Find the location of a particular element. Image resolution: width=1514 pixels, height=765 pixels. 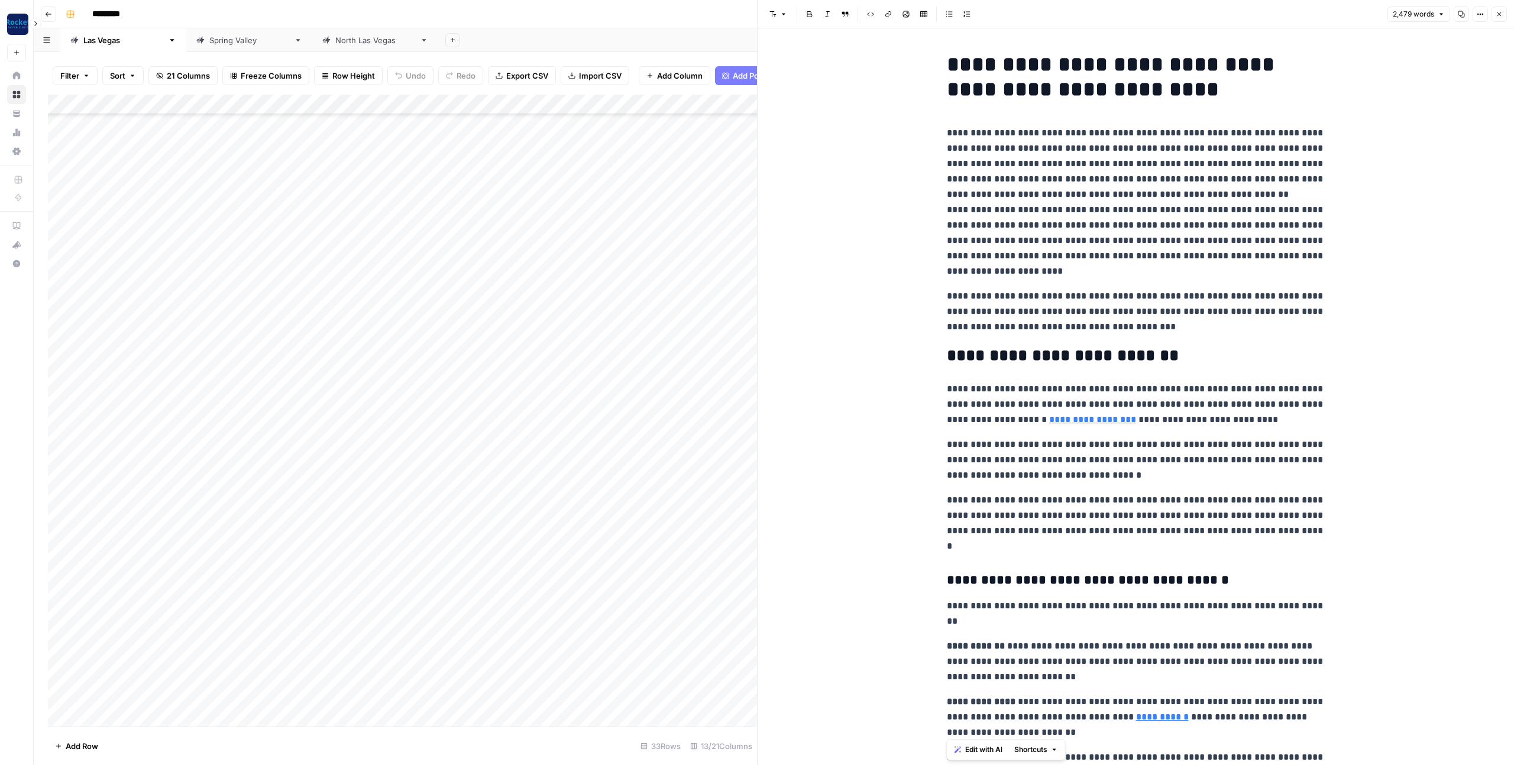

button: Redo is located at coordinates (461, 76).